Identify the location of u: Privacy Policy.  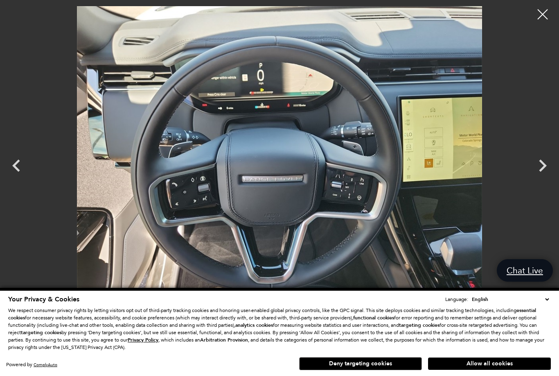
(143, 339).